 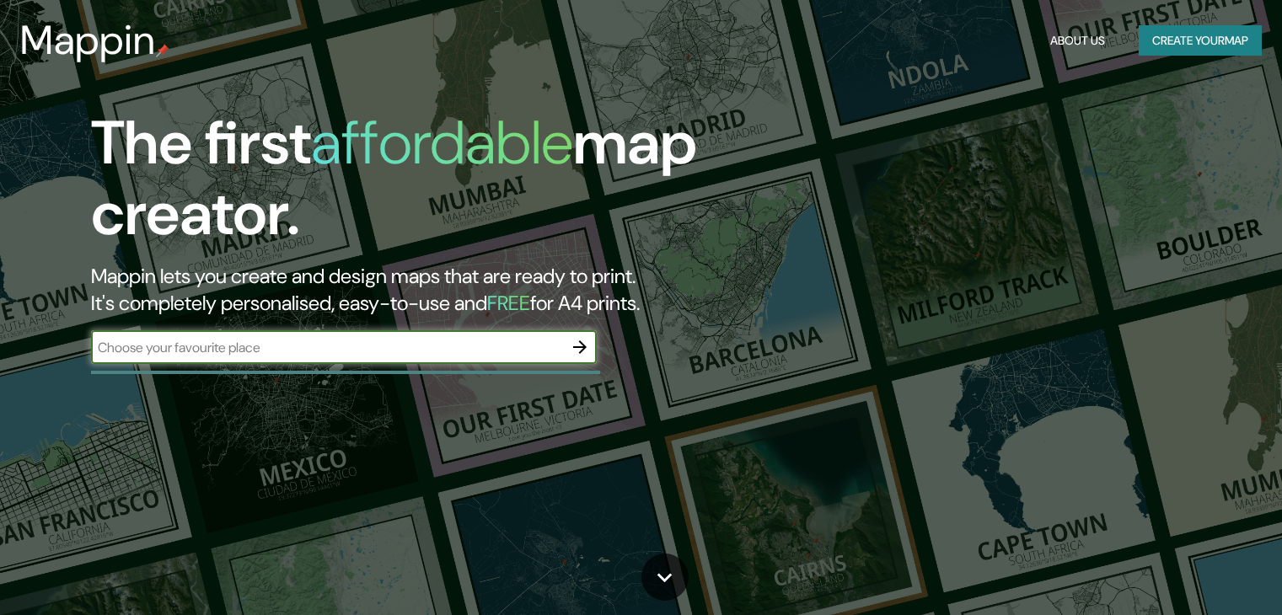 I want to click on h3: Mappin, so click(x=88, y=40).